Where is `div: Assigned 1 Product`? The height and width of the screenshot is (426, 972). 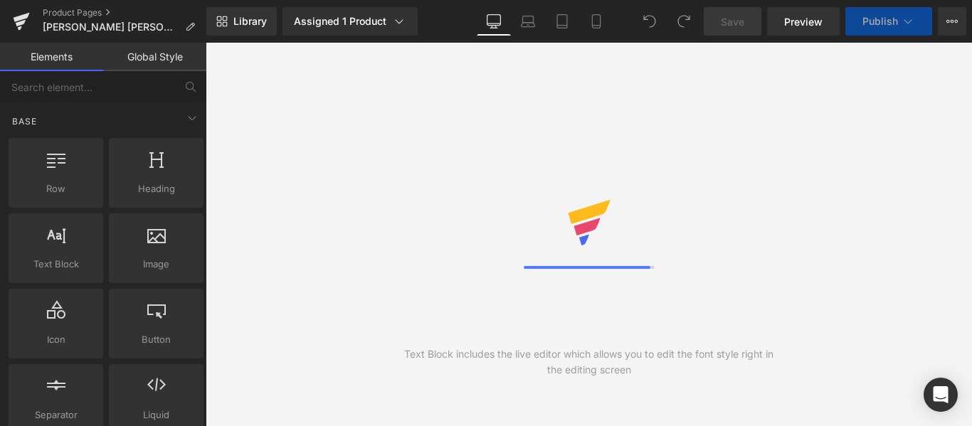 div: Assigned 1 Product is located at coordinates (350, 21).